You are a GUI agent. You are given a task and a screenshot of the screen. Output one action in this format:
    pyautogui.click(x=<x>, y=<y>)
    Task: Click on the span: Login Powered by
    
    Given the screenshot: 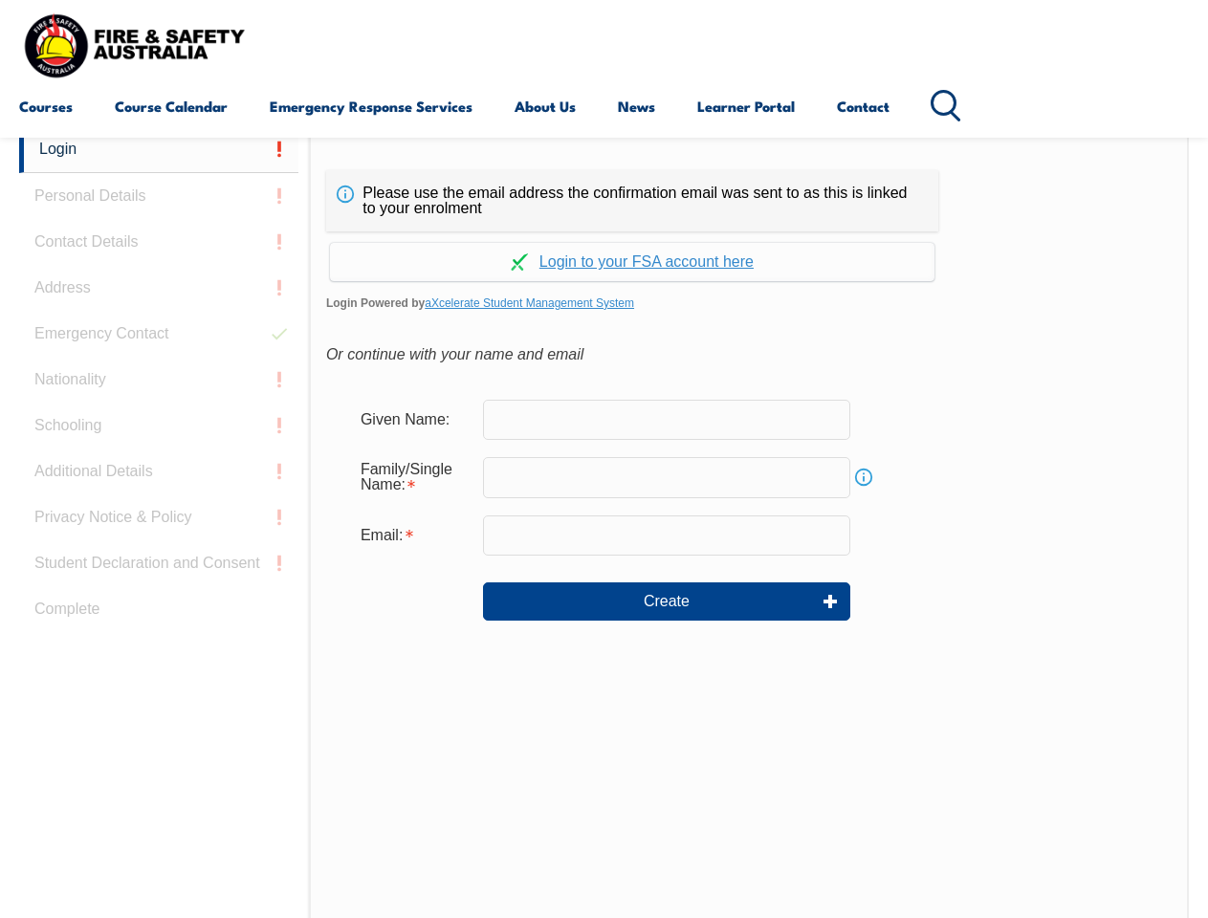 What is the action you would take?
    pyautogui.click(x=749, y=303)
    